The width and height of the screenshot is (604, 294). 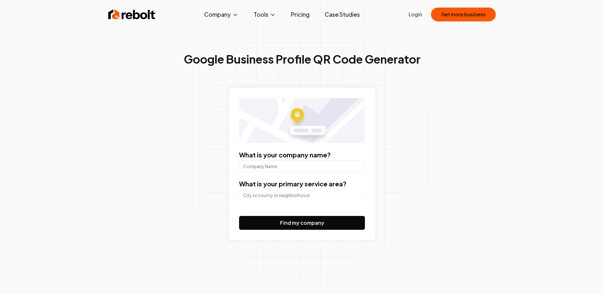 What do you see at coordinates (132, 14) in the screenshot?
I see `img: Rebolt Logo` at bounding box center [132, 14].